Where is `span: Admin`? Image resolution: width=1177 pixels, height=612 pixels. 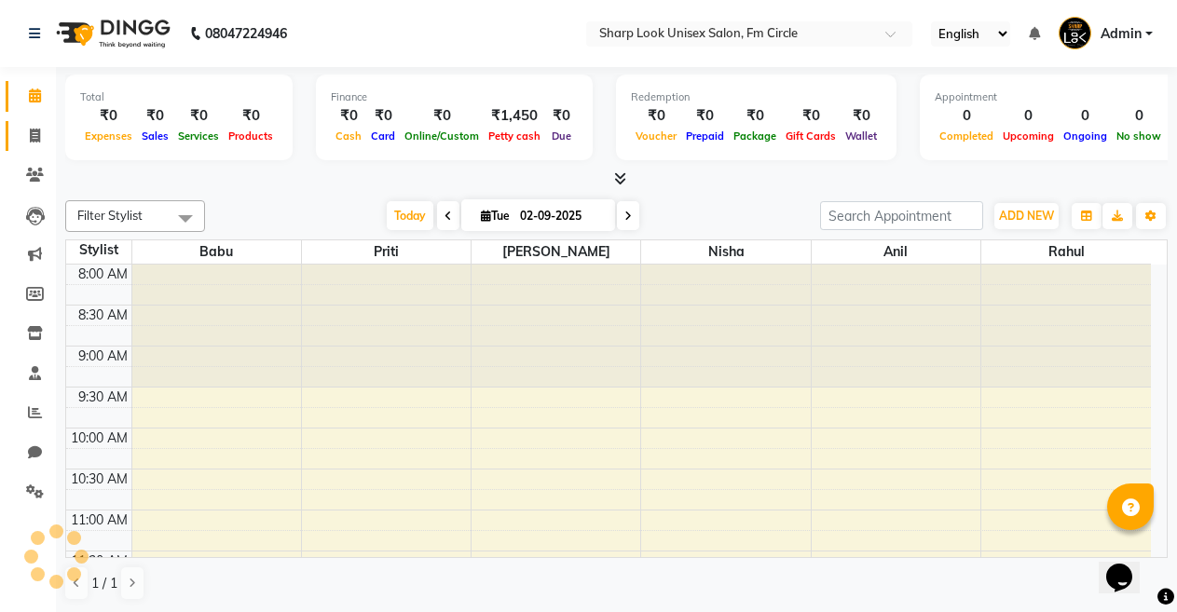
span: Admin is located at coordinates (1121, 34).